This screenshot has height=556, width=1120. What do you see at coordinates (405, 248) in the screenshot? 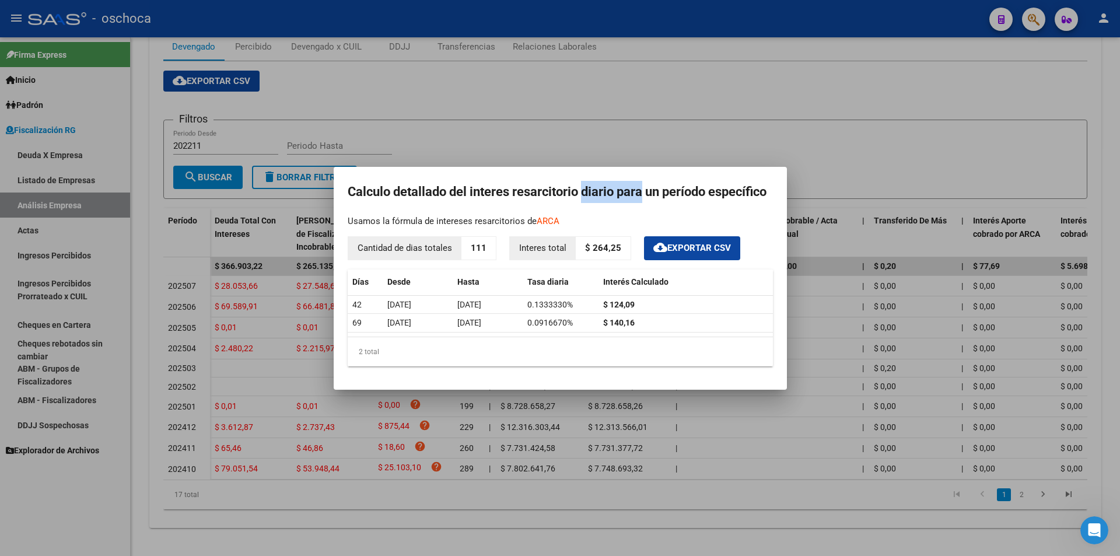
I see `p: Cantidad de dias totales` at bounding box center [405, 248].